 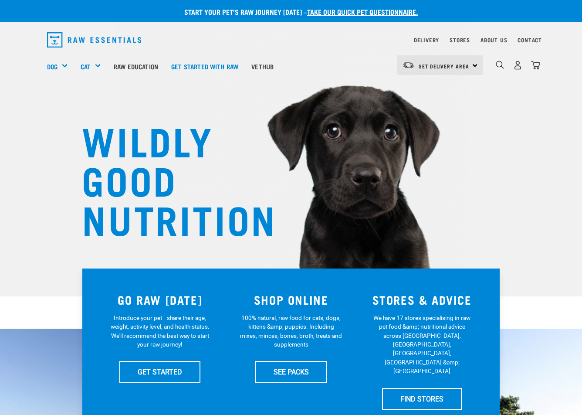 What do you see at coordinates (444, 66) in the screenshot?
I see `span: Set Delivery Area` at bounding box center [444, 66].